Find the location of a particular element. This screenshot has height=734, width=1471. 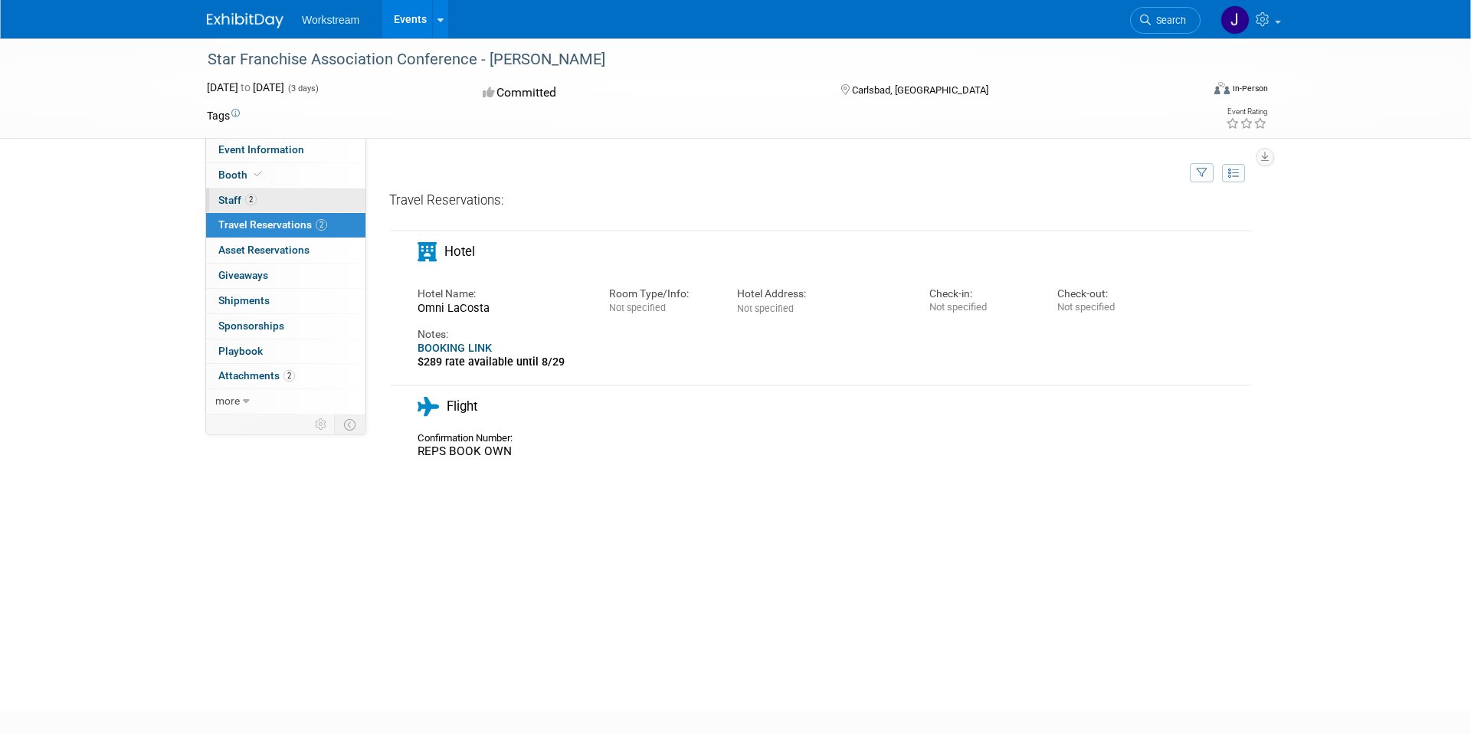

i: Hotel is located at coordinates (427, 251).